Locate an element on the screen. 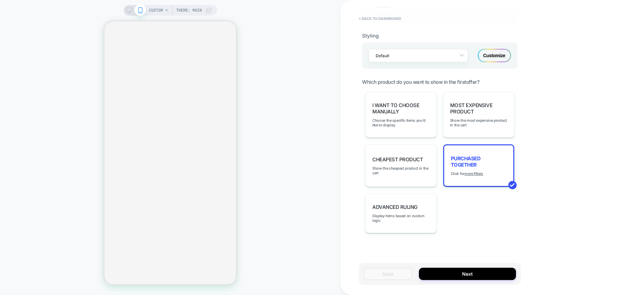  button: Save is located at coordinates (388, 274).